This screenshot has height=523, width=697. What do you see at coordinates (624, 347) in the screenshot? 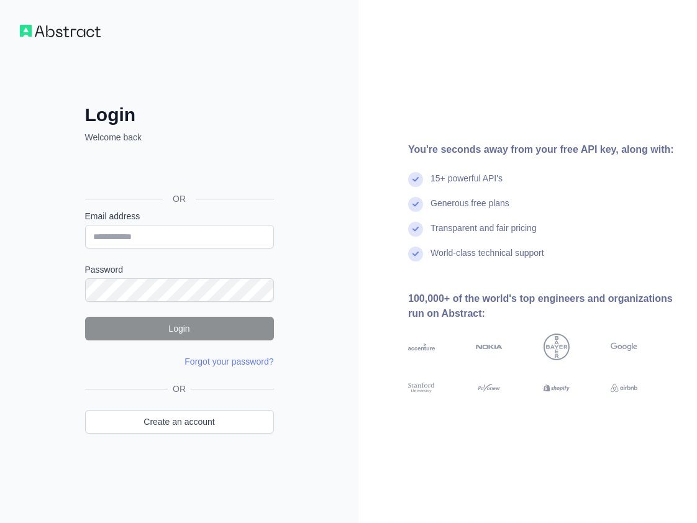
I see `img: google` at bounding box center [624, 347].